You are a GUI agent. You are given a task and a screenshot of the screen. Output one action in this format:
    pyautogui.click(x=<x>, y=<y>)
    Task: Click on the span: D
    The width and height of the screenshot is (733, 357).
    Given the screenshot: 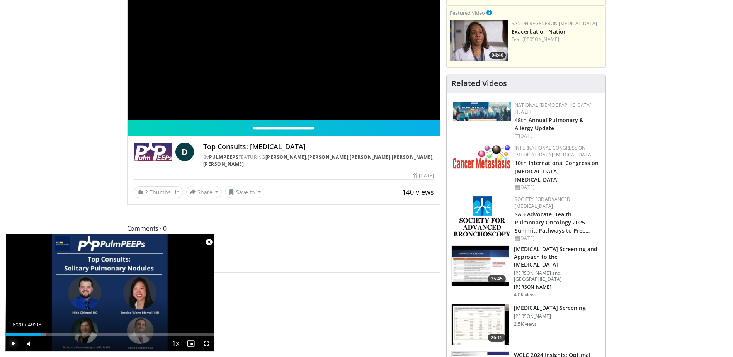 What is the action you would take?
    pyautogui.click(x=185, y=152)
    